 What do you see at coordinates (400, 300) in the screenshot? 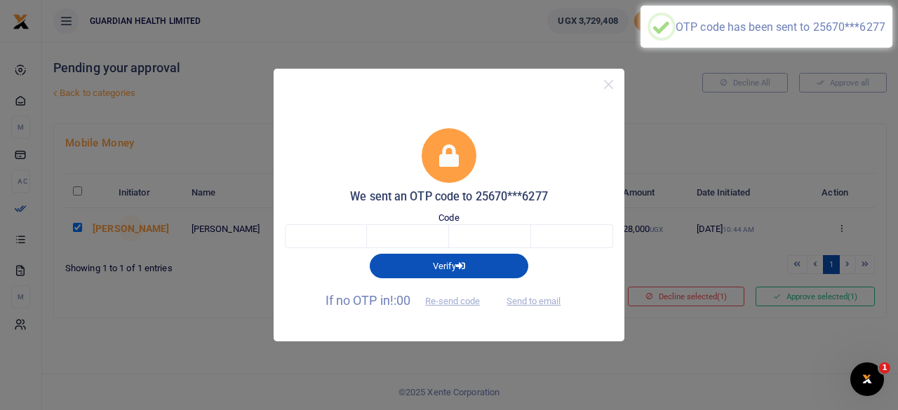
I see `span: !:00` at bounding box center [400, 300].